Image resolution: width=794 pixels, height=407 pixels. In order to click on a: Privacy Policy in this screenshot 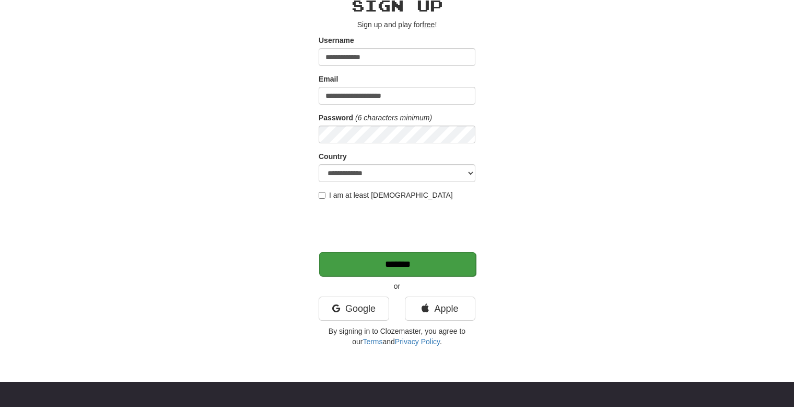, I will do `click(418, 341)`.